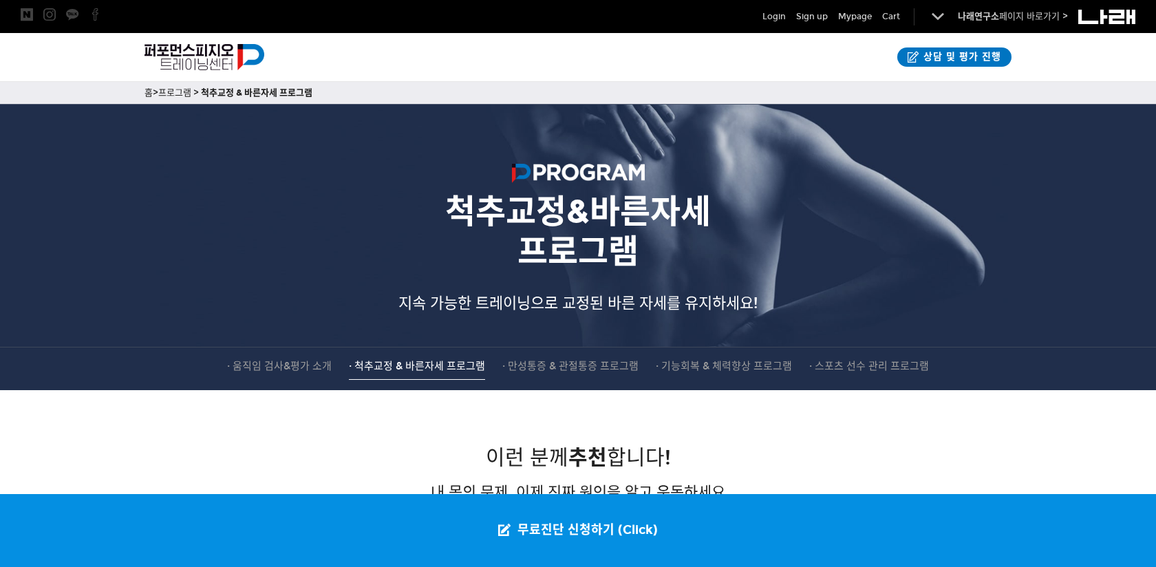  What do you see at coordinates (588, 458) in the screenshot?
I see `strong: 추천` at bounding box center [588, 458].